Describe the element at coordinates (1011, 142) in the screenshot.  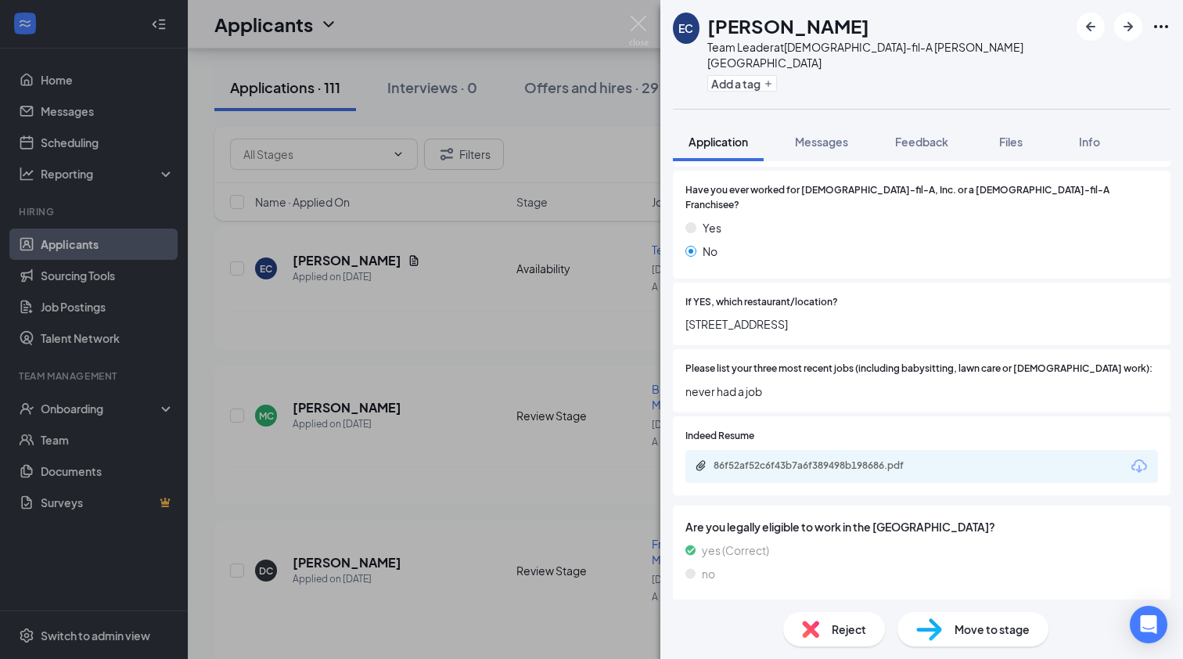
I see `span: Files` at that location.